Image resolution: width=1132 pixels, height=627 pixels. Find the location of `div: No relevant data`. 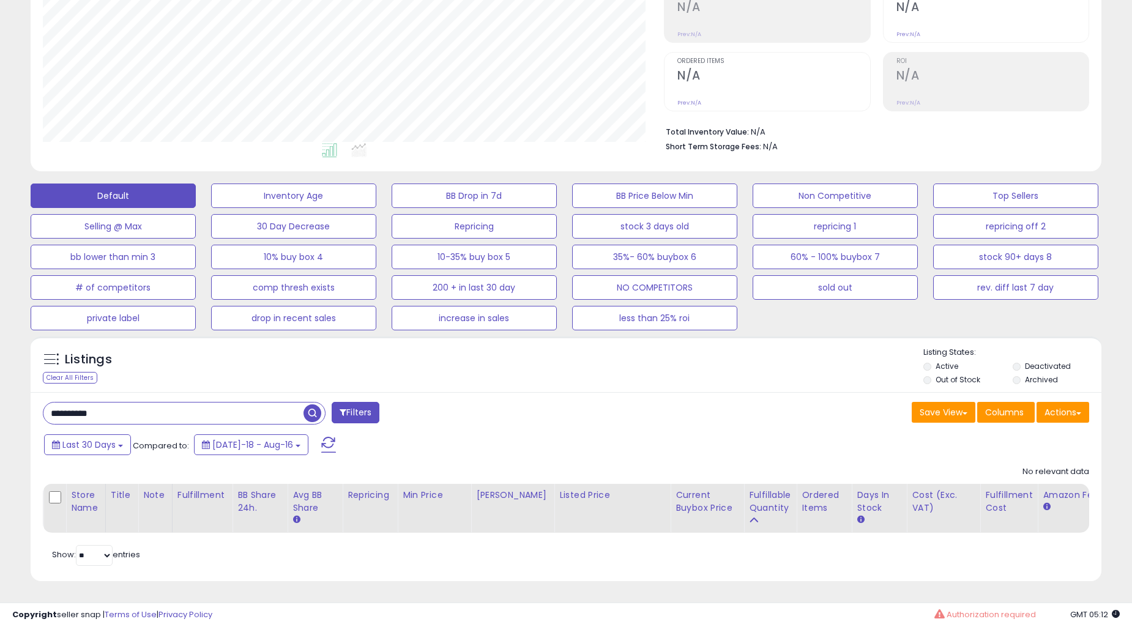

div: No relevant data is located at coordinates (1056, 472).